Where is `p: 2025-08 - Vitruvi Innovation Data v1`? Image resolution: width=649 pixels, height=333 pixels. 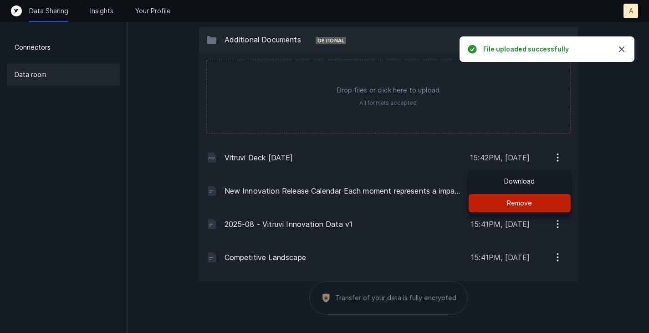
p: 2025-08 - Vitruvi Innovation Data v1 is located at coordinates (344, 224).